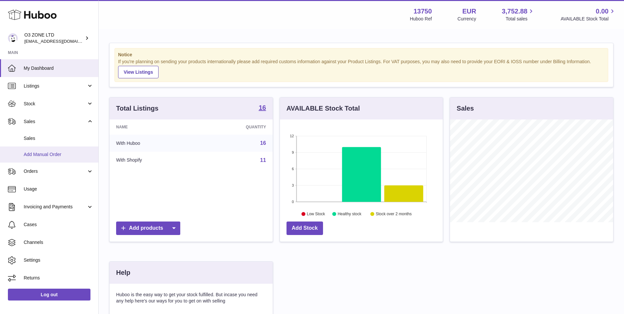  I want to click on td: With Shopify, so click(153, 160).